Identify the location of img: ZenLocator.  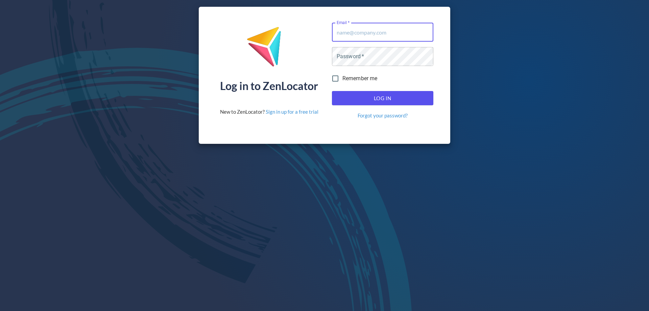
(269, 49).